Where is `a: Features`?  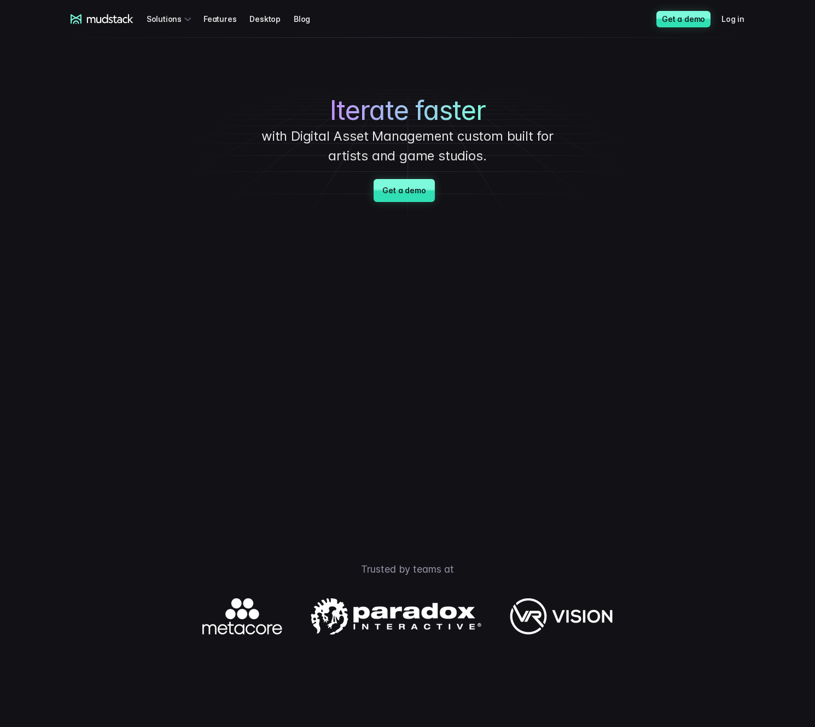 a: Features is located at coordinates (227, 19).